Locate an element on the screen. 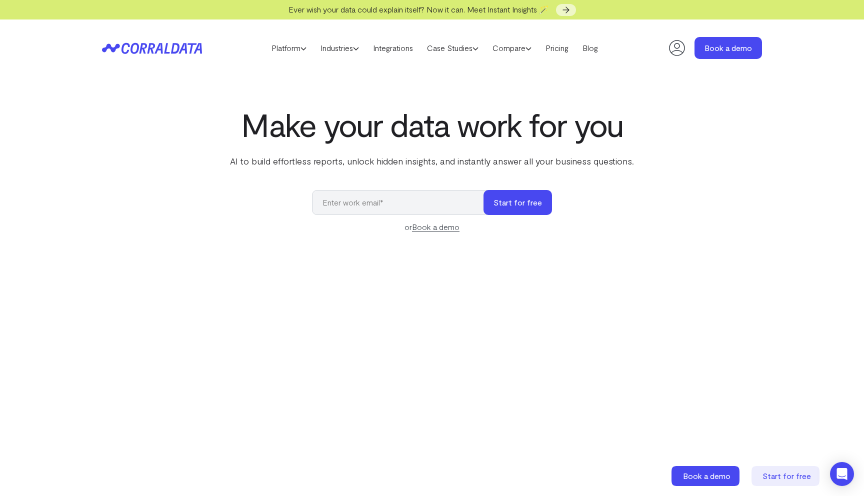 This screenshot has width=864, height=496. a: Integrations is located at coordinates (393, 48).